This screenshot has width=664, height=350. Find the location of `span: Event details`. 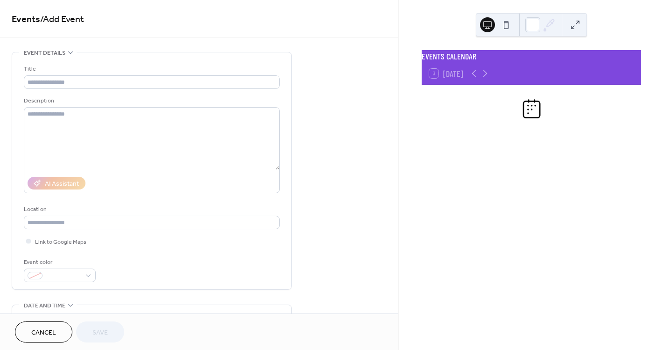

span: Event details is located at coordinates (44, 53).